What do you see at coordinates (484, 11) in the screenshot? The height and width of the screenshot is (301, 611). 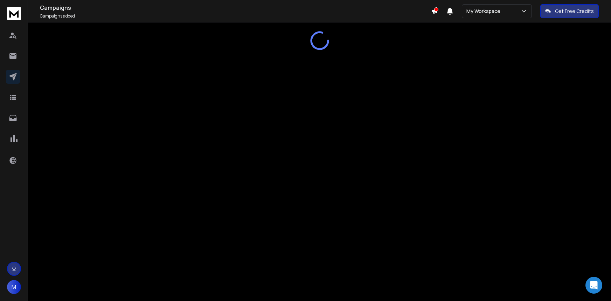 I see `p: My Workspace` at bounding box center [484, 11].